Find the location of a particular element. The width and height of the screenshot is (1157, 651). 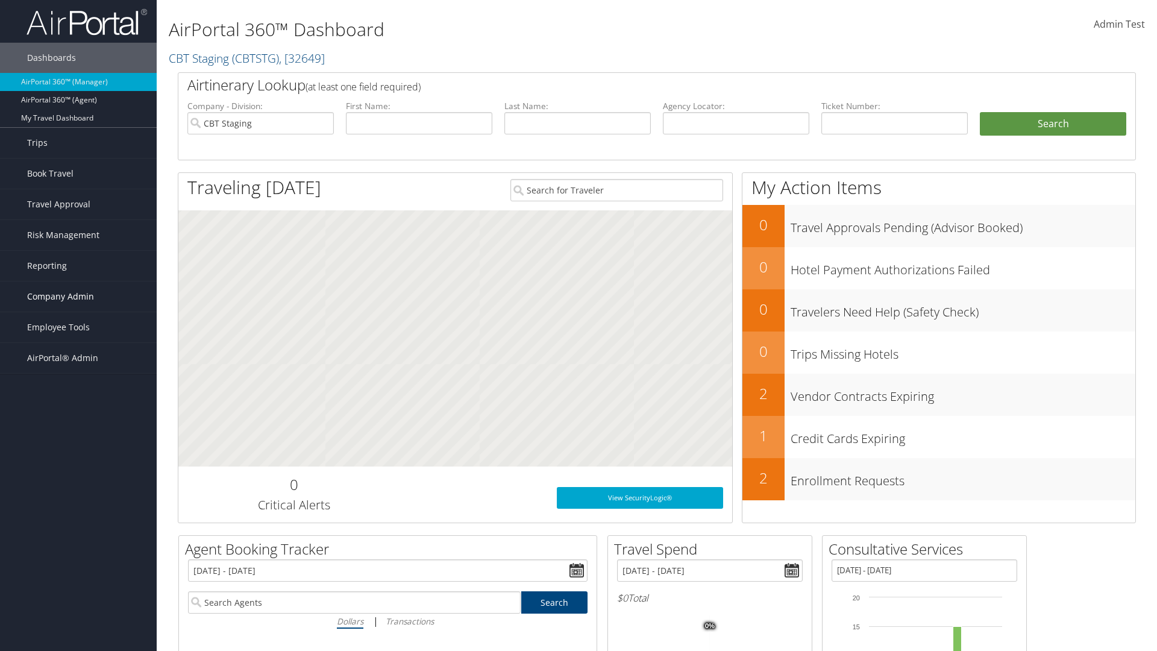

span: Reporting is located at coordinates (47, 266).